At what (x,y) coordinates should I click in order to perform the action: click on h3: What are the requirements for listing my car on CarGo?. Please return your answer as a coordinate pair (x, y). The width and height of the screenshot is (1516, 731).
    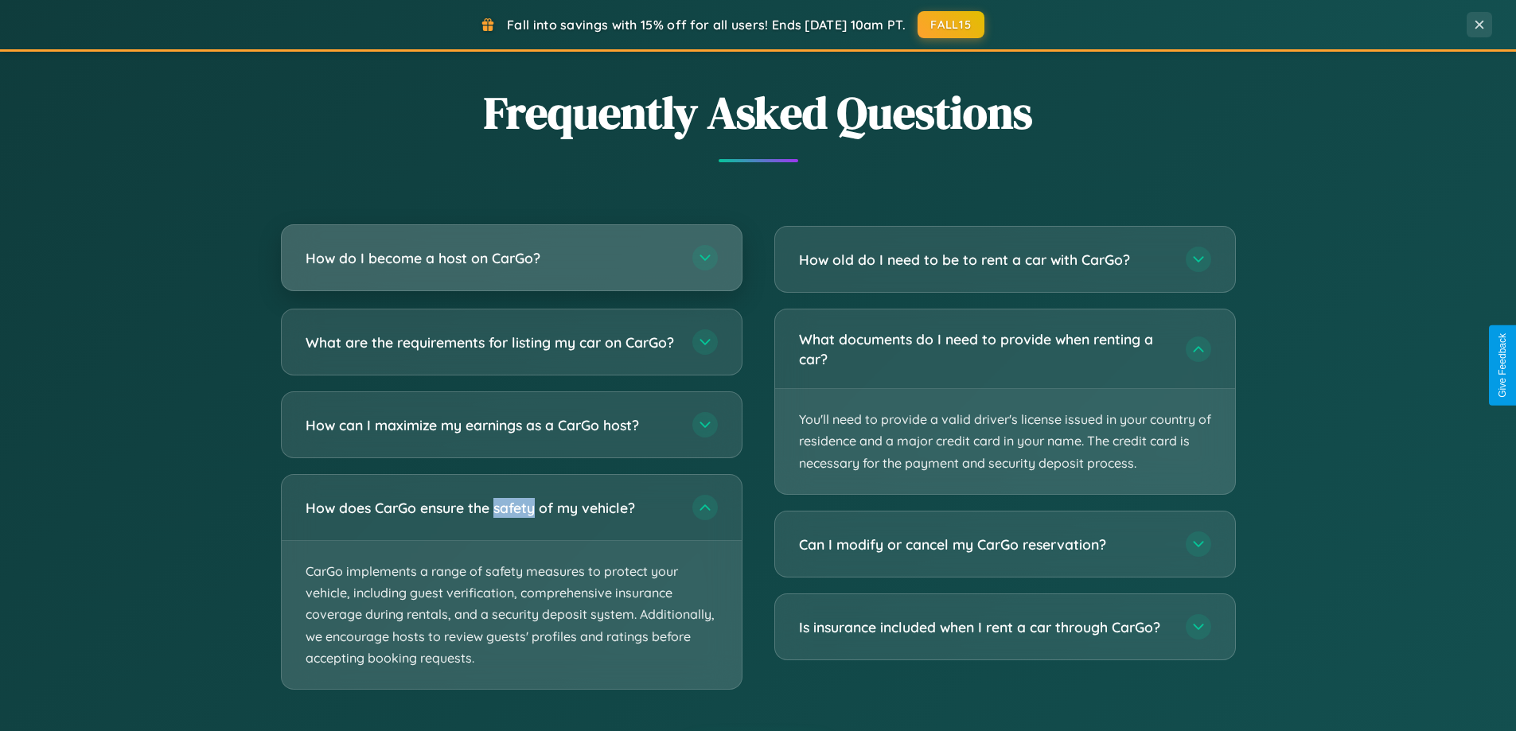
    Looking at the image, I should click on (491, 342).